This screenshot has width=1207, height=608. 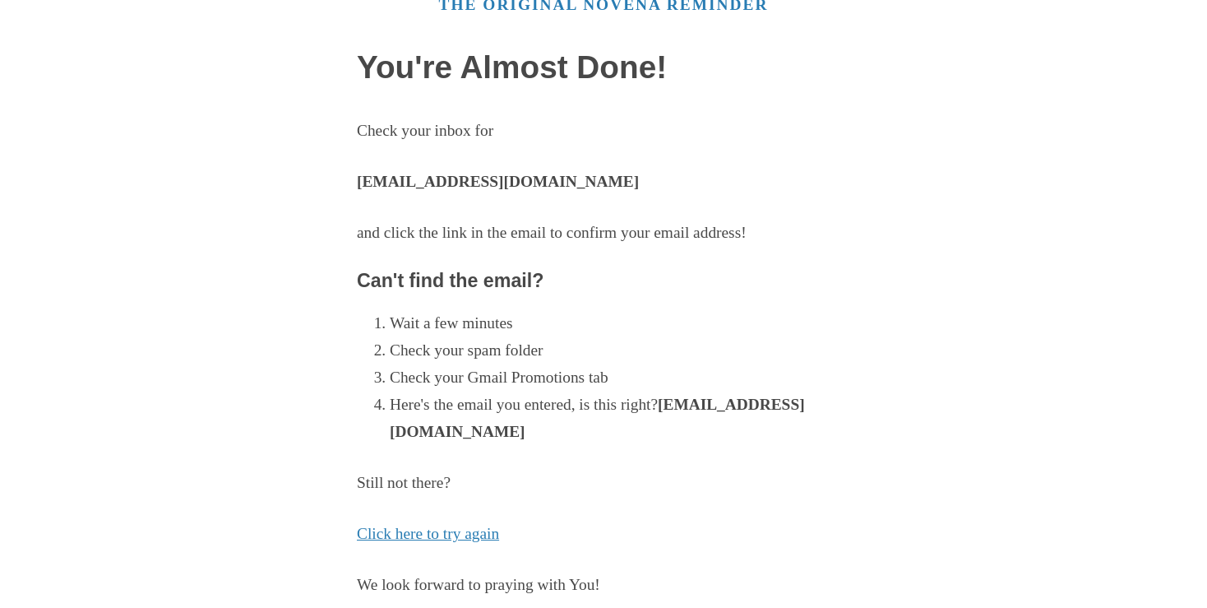 I want to click on li: Check your spam folder, so click(x=620, y=350).